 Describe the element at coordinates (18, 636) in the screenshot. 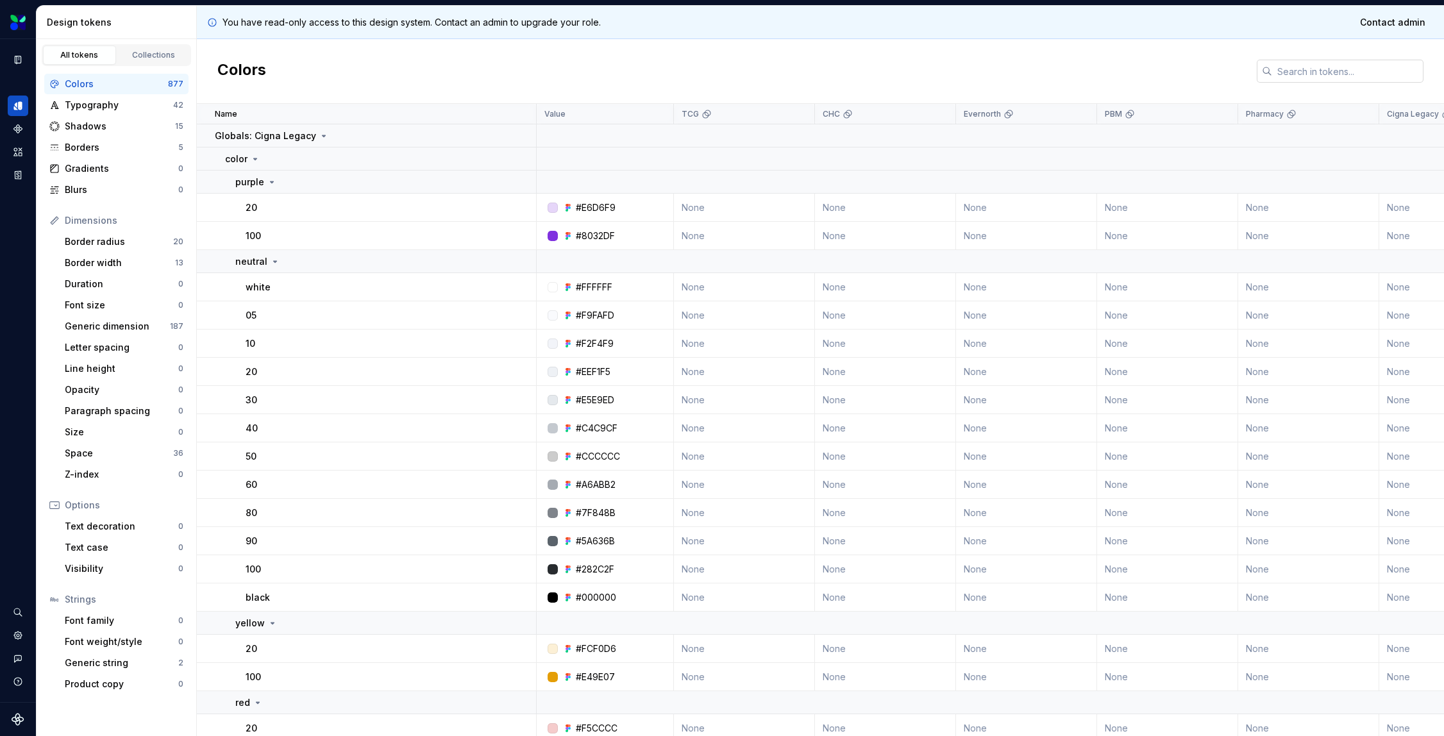

I see `a: Settings` at that location.